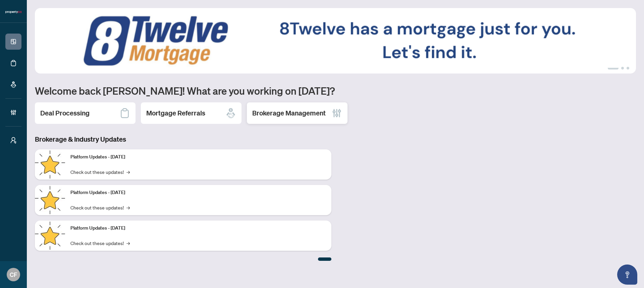  What do you see at coordinates (13, 12) in the screenshot?
I see `img: logo` at bounding box center [13, 12].